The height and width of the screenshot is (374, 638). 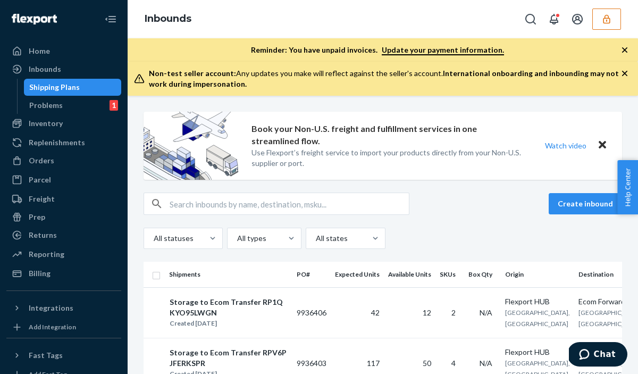 What do you see at coordinates (64, 327) in the screenshot?
I see `a: Add Integration` at bounding box center [64, 327].